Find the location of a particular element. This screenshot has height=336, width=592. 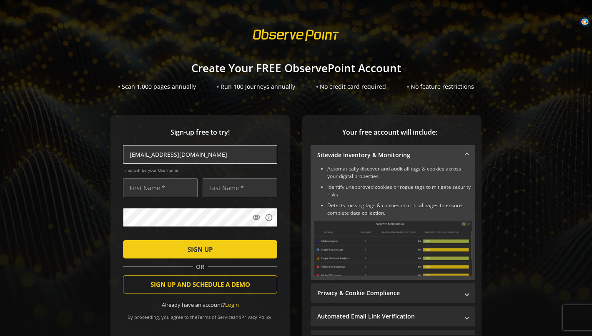

input: First Name * is located at coordinates (160, 188).